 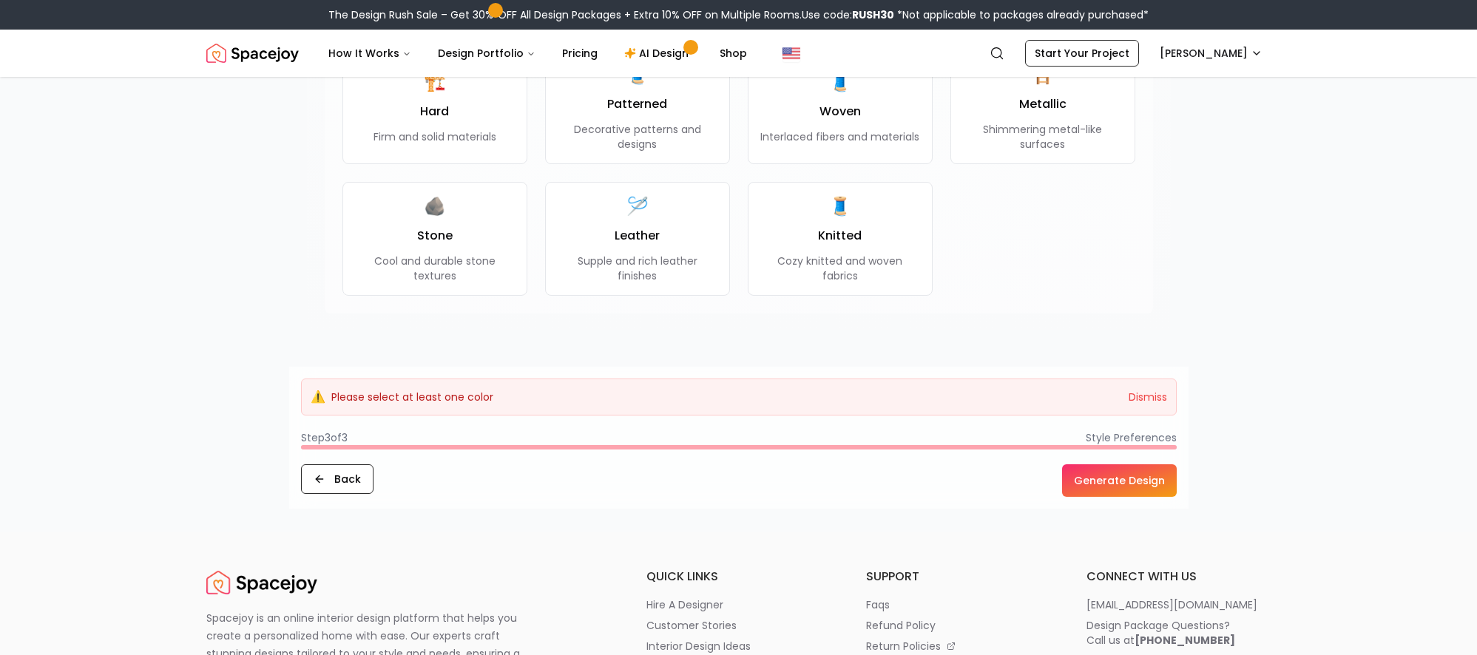 I want to click on span: Use code:, so click(x=848, y=15).